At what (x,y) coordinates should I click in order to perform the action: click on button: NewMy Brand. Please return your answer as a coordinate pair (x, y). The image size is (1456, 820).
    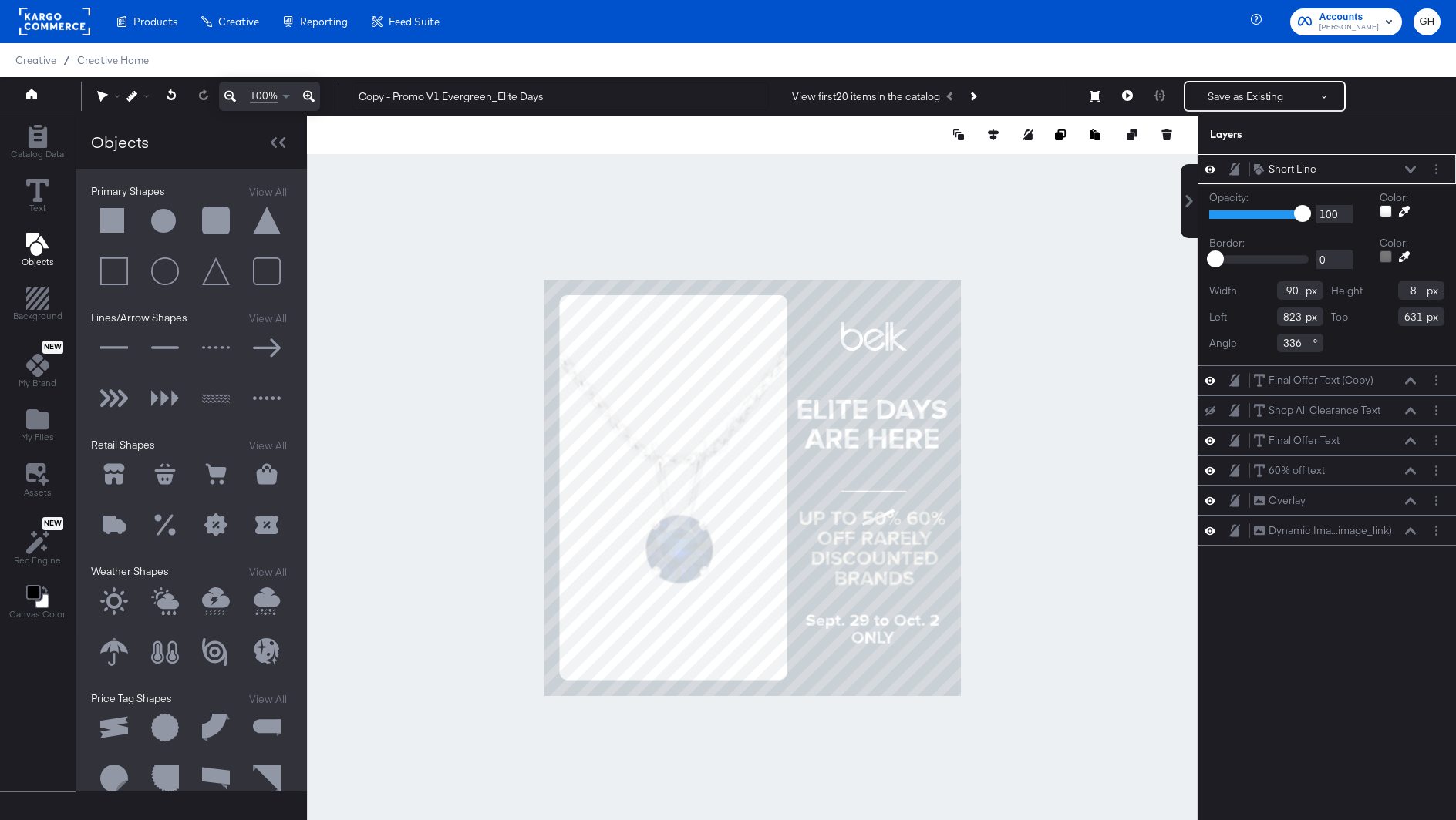
    Looking at the image, I should click on (37, 366).